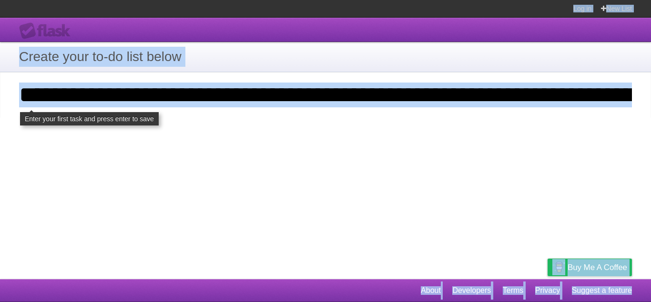 This screenshot has width=651, height=302. What do you see at coordinates (602, 290) in the screenshot?
I see `a: Suggest a feature` at bounding box center [602, 290].